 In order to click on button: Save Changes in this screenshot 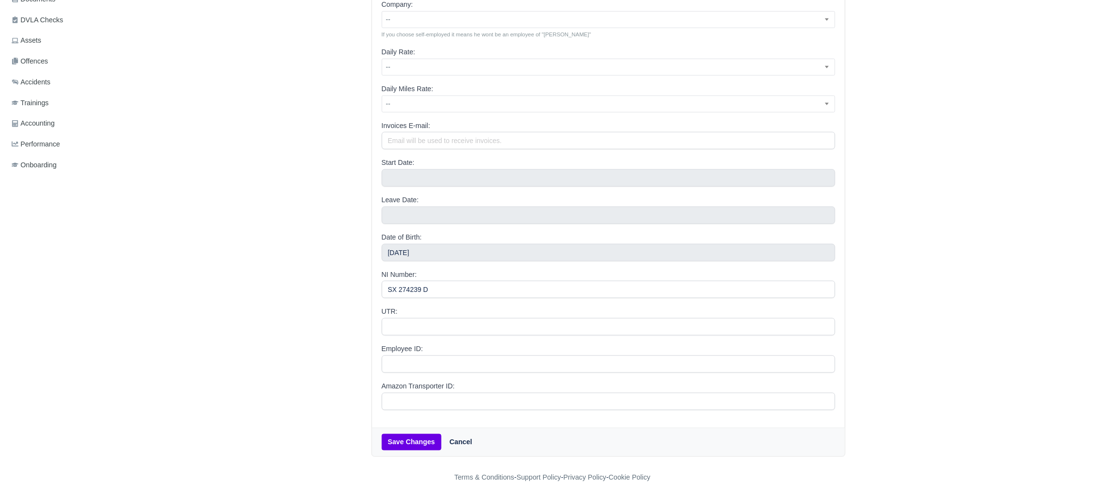, I will do `click(411, 442)`.